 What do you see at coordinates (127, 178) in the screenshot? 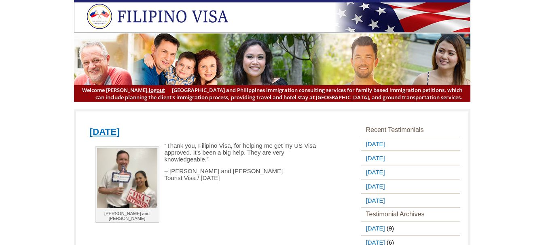
I see `img: Dennis and Amalia` at bounding box center [127, 178].